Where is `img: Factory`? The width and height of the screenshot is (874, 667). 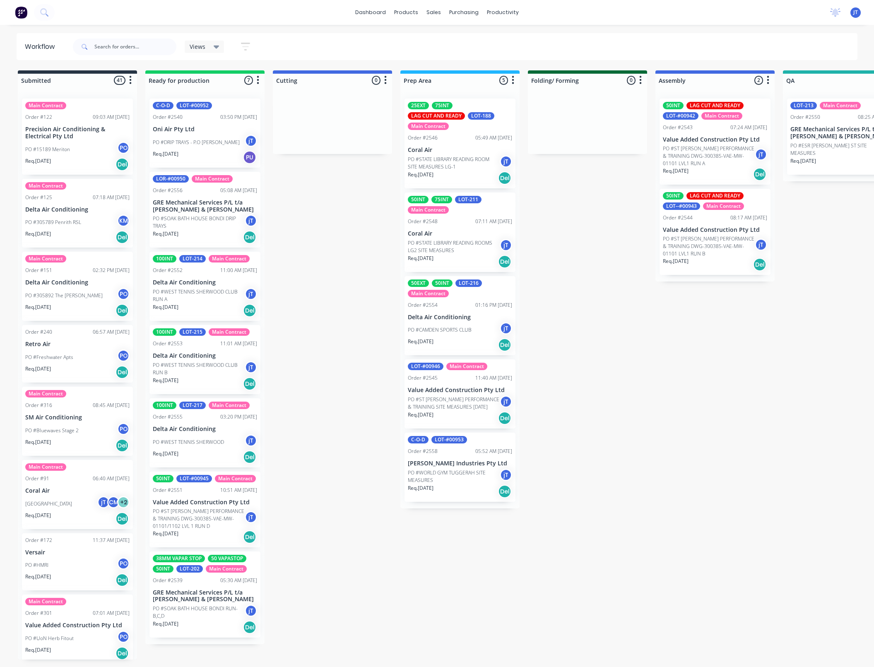
img: Factory is located at coordinates (21, 12).